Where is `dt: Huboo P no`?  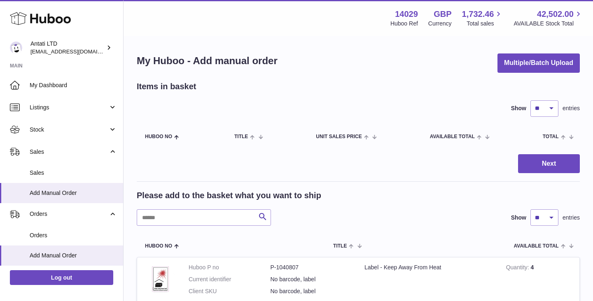
dt: Huboo P no is located at coordinates (229, 268).